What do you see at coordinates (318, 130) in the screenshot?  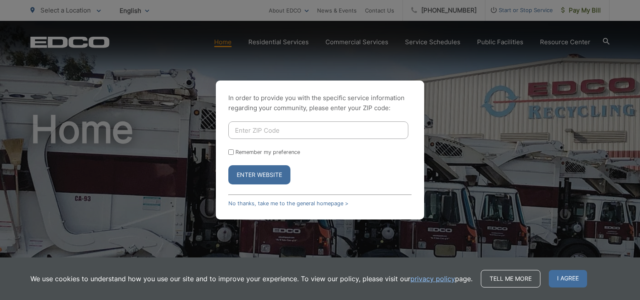 I see `input: Enter ZIP Code` at bounding box center [318, 130].